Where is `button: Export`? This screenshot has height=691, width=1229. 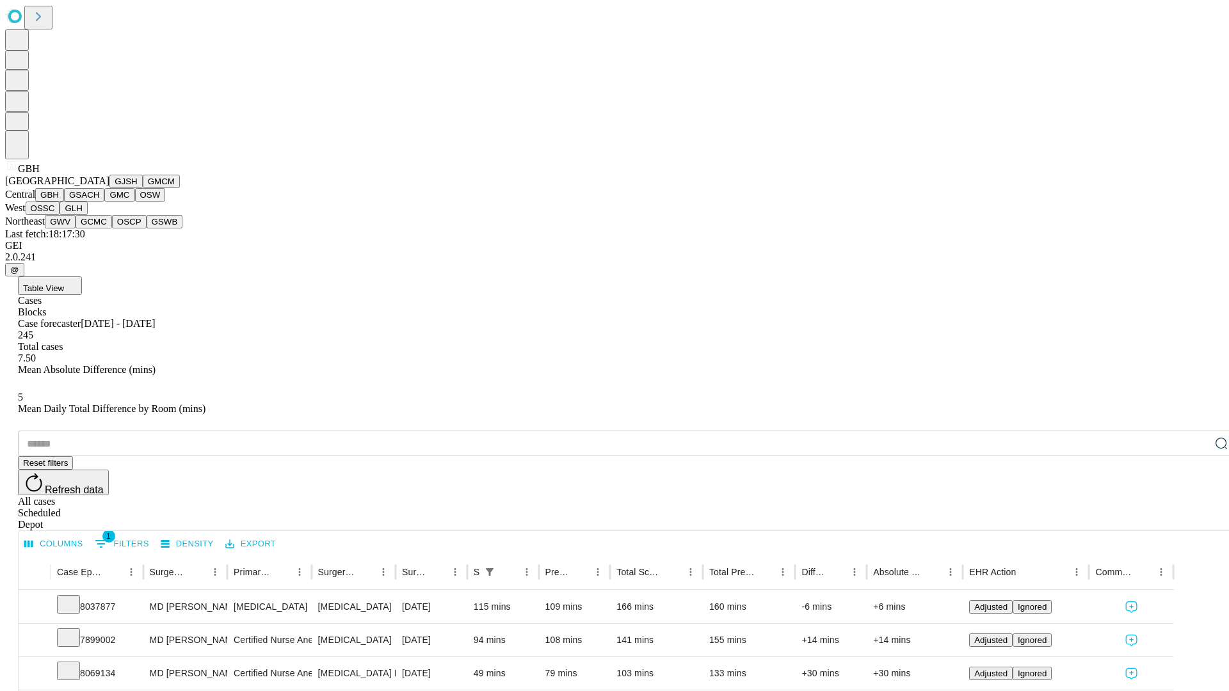 button: Export is located at coordinates (250, 544).